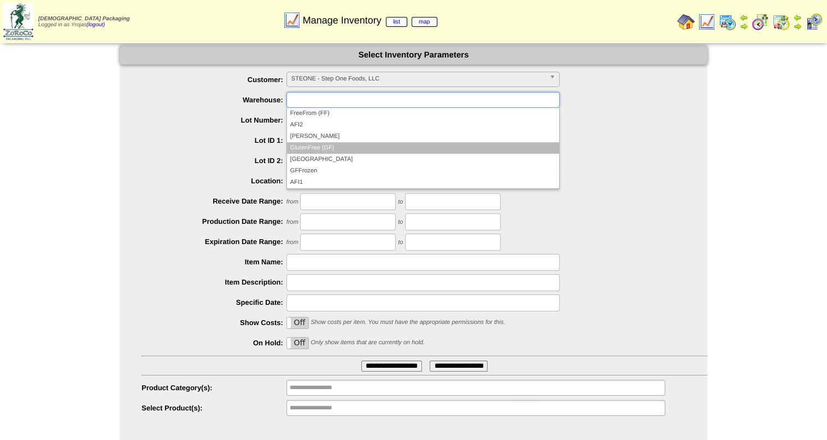  Describe the element at coordinates (214, 241) in the screenshot. I see `label: Expiration Date Range:` at that location.